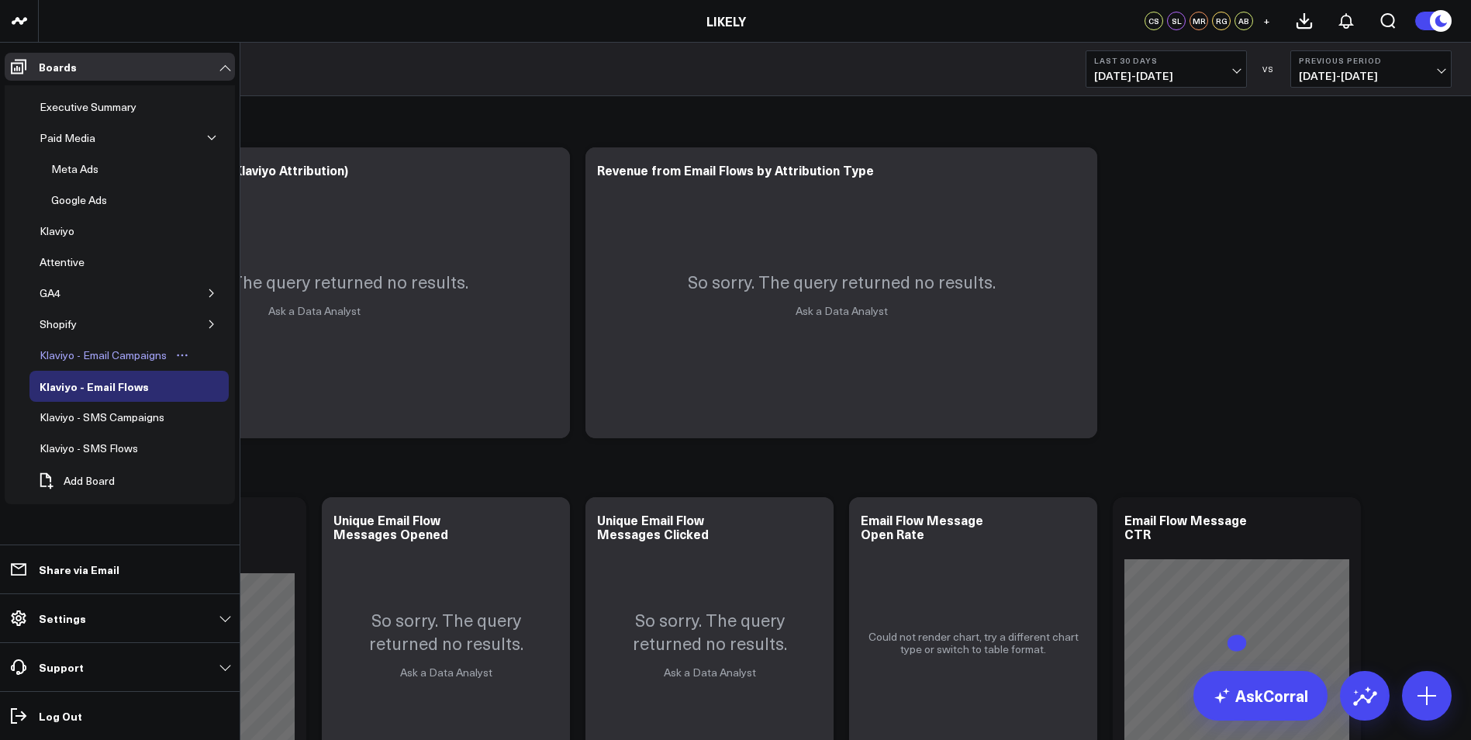 Image resolution: width=1471 pixels, height=740 pixels. Describe the element at coordinates (1371, 60) in the screenshot. I see `b: Previous Period` at that location.